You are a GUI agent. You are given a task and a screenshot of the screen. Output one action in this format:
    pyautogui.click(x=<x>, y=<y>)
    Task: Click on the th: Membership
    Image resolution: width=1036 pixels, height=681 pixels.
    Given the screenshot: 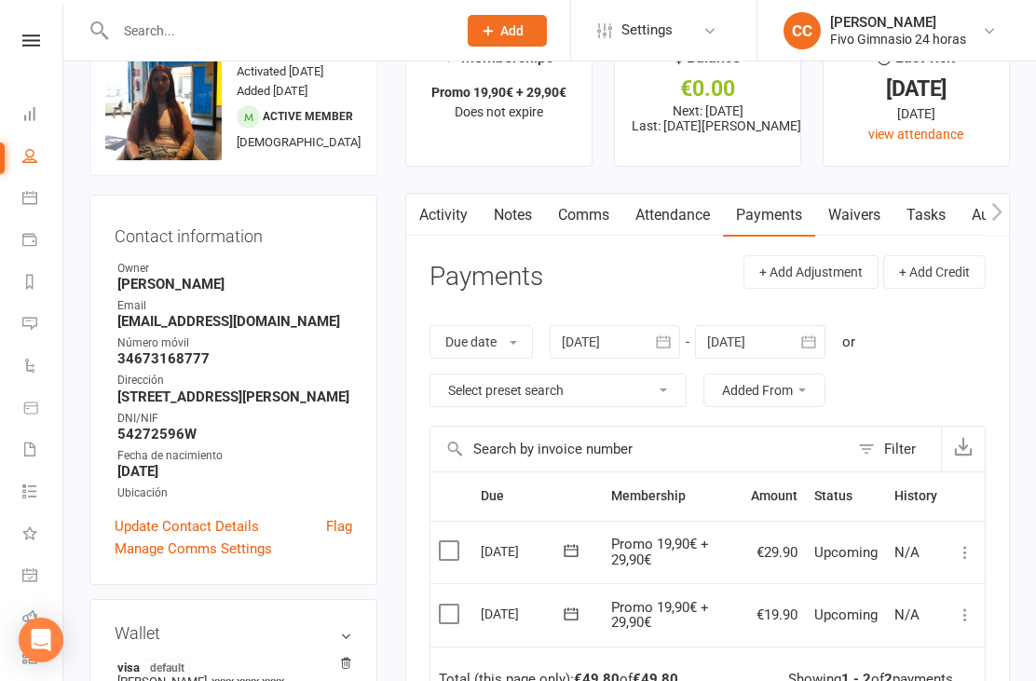 What is the action you would take?
    pyautogui.click(x=672, y=495)
    